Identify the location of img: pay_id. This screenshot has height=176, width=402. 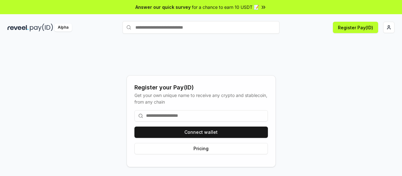
(41, 27).